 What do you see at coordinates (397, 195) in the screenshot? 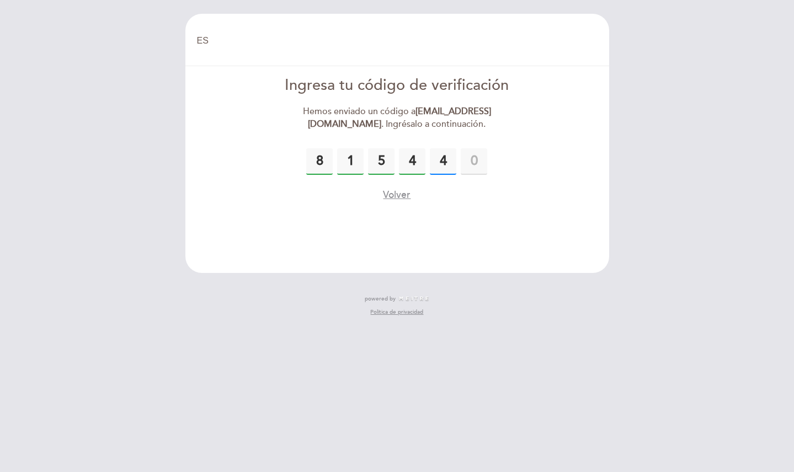
I see `button: Volver` at bounding box center [397, 195].